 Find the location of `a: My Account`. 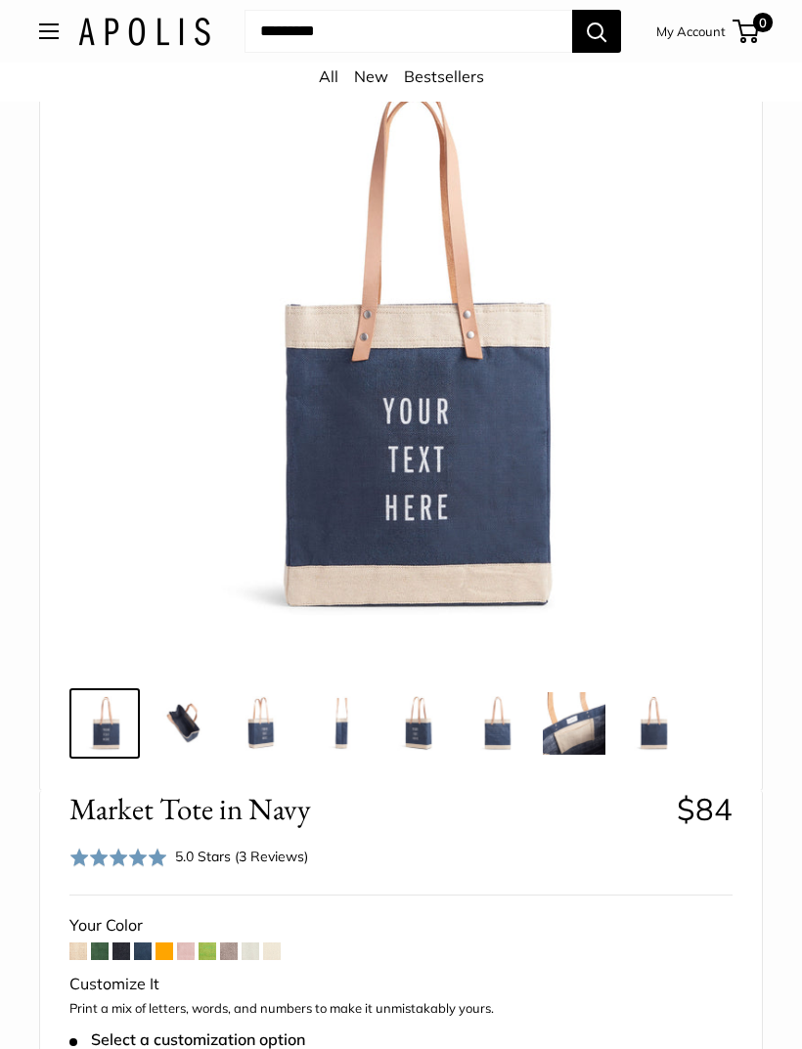

a: My Account is located at coordinates (690, 31).